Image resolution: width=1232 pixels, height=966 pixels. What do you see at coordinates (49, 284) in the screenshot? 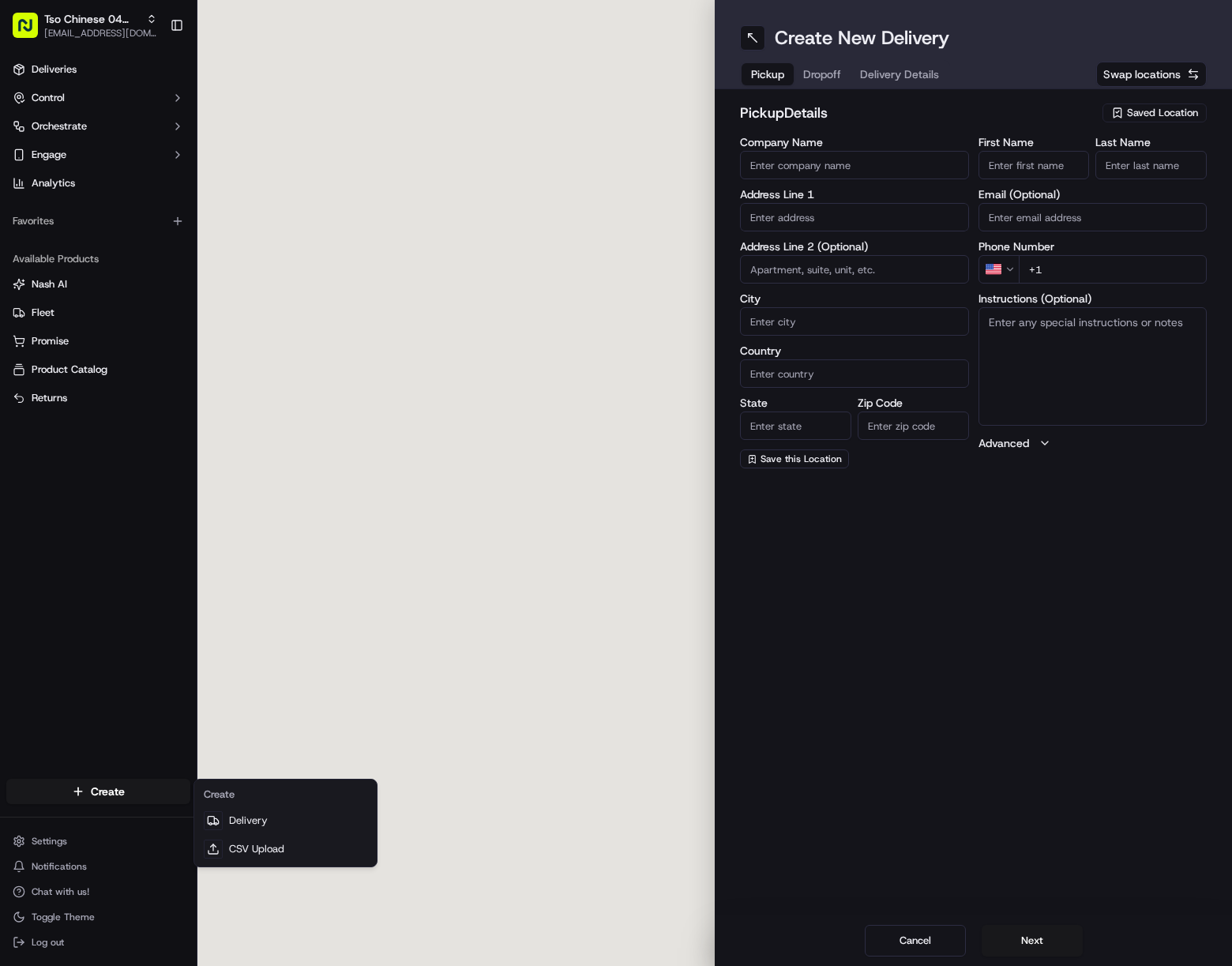
I see `span: Nash AI` at bounding box center [49, 284].